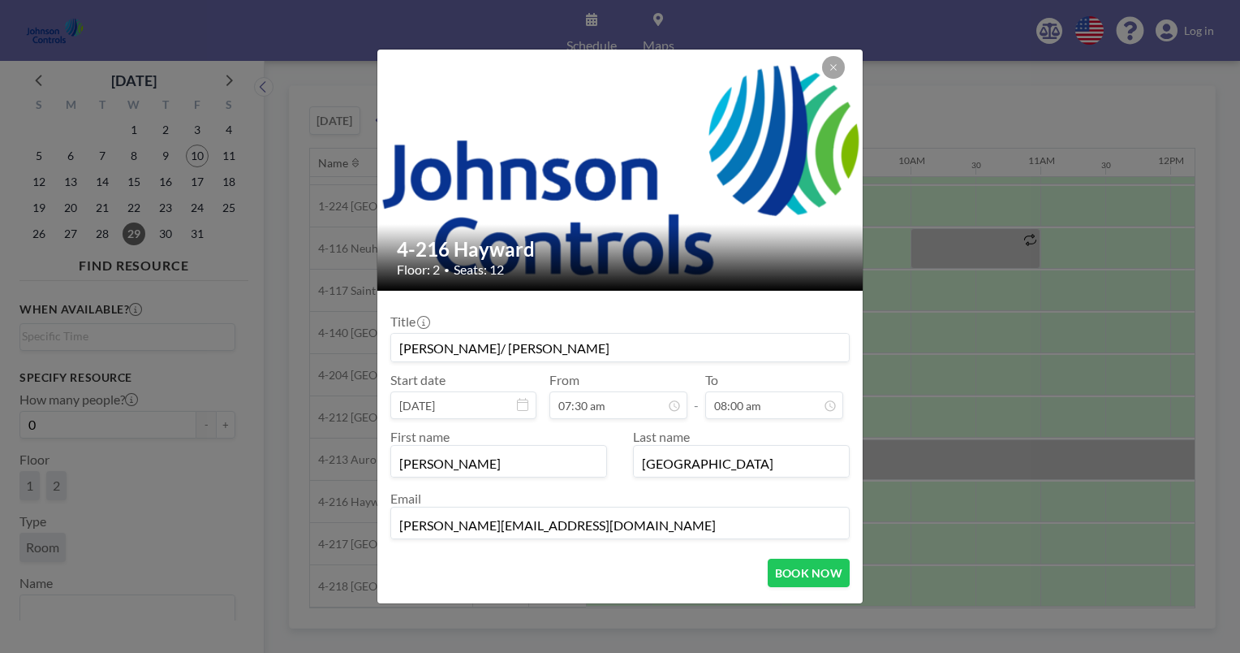 The height and width of the screenshot is (653, 1240). I want to click on label: Email, so click(406, 498).